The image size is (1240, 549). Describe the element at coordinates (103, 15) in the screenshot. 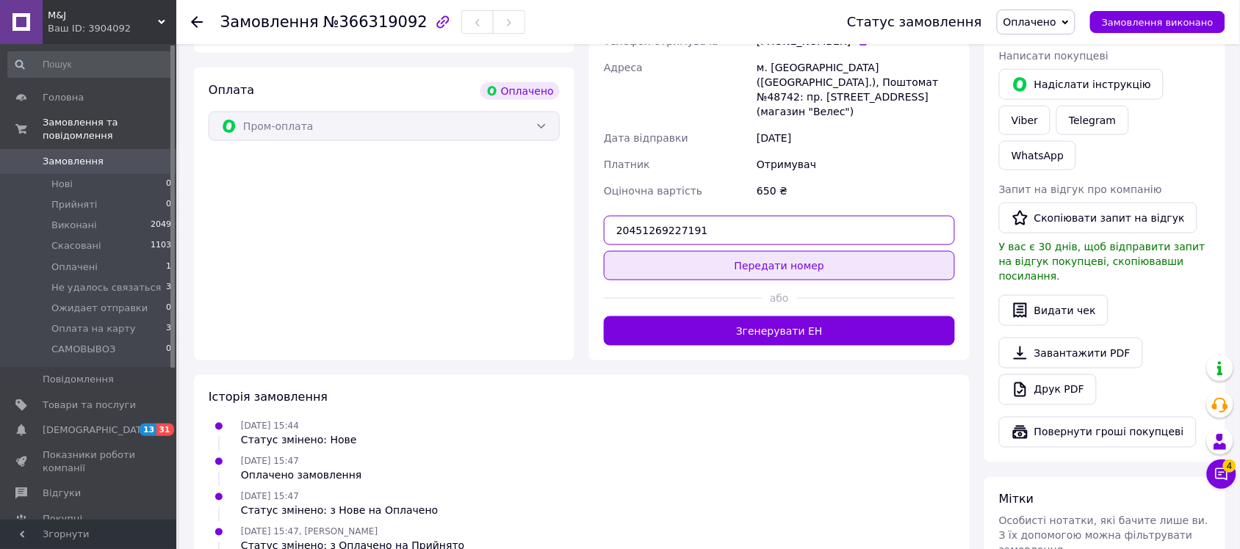

I see `span: M&J` at that location.